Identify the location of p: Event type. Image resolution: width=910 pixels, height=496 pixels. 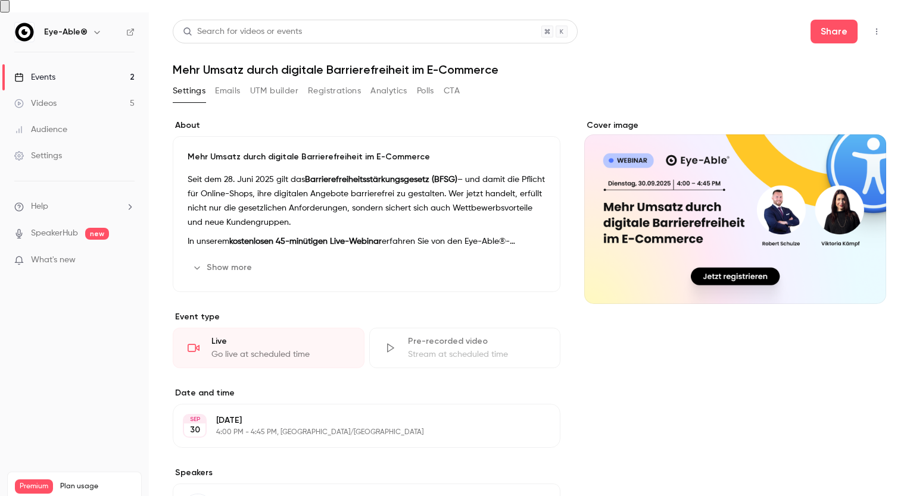
(366, 317).